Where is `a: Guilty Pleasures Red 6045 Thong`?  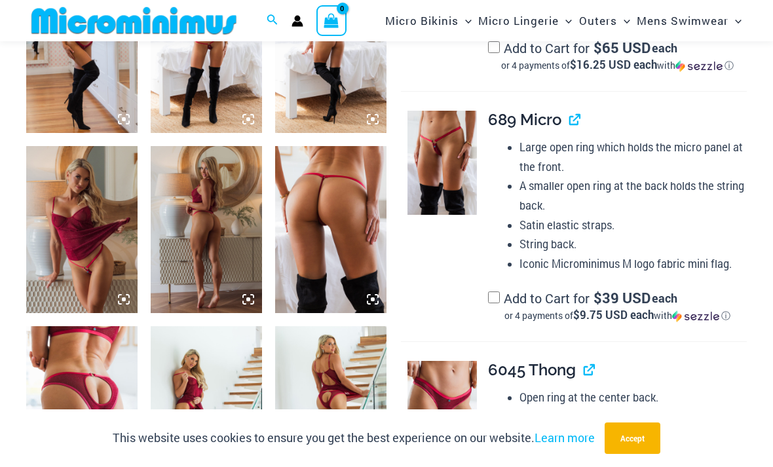
a: Guilty Pleasures Red 6045 Thong is located at coordinates (442, 413).